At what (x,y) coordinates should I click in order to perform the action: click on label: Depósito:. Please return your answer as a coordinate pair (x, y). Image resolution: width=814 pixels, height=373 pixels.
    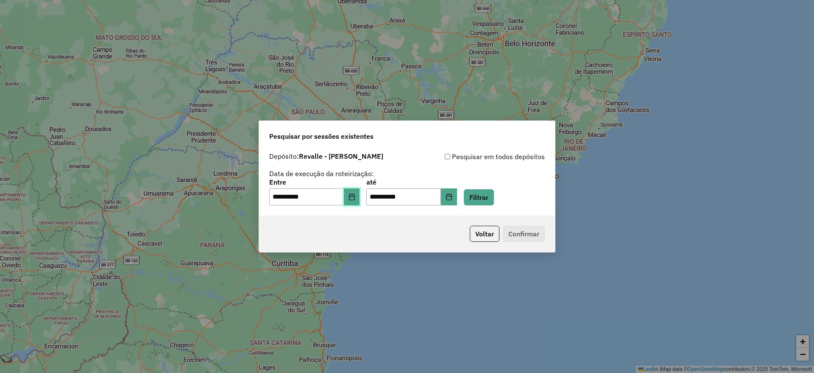
    Looking at the image, I should click on (326, 156).